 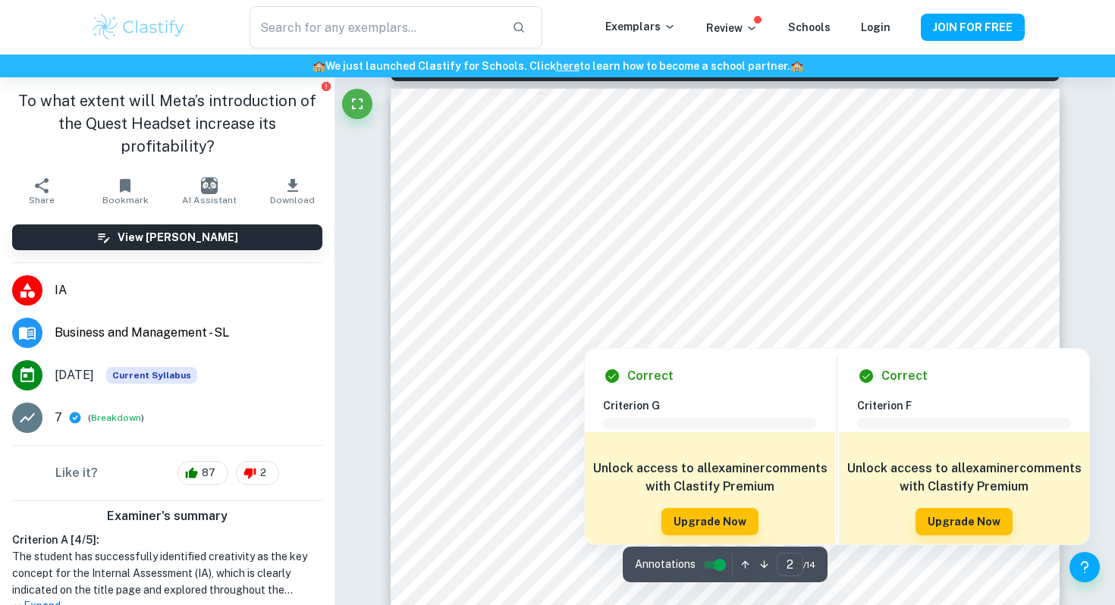 I want to click on button: Help and Feedback, so click(x=1085, y=567).